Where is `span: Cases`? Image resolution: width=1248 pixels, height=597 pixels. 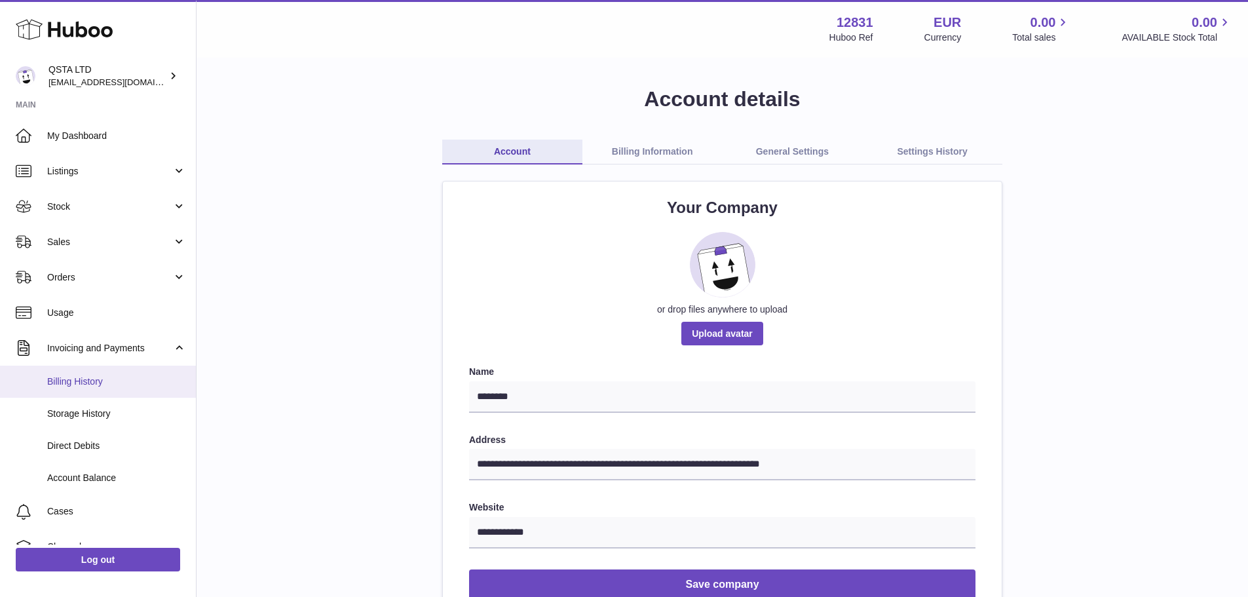
span: Cases is located at coordinates (117, 511).